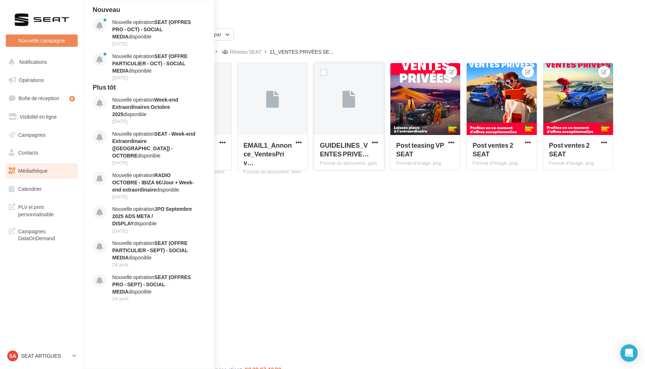  I want to click on div: Réseau SEAT, so click(246, 52).